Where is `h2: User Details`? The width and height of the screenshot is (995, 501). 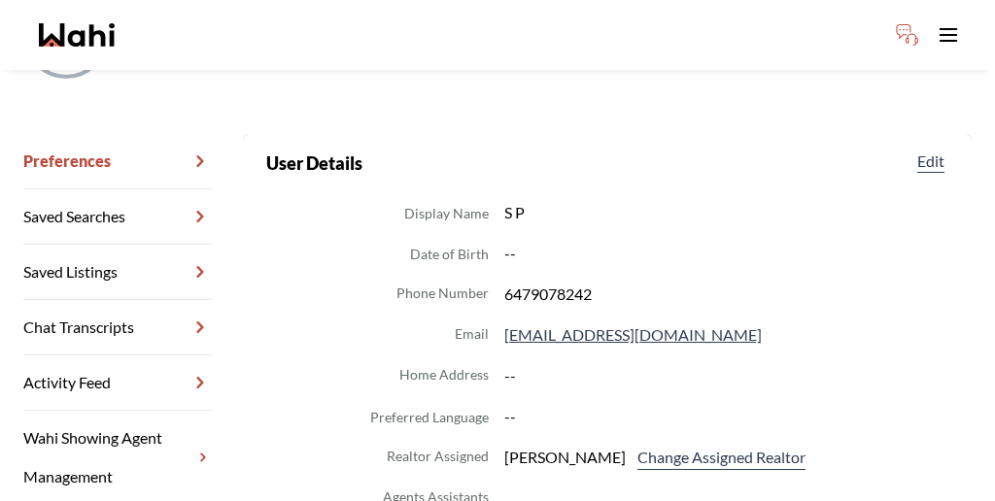 h2: User Details is located at coordinates (314, 163).